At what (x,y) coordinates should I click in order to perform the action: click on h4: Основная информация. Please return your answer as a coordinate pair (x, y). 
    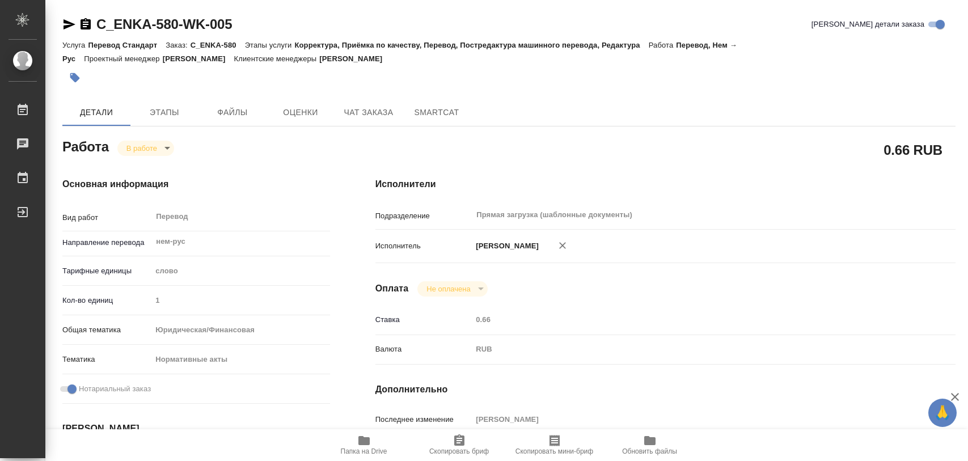
    Looking at the image, I should click on (196, 184).